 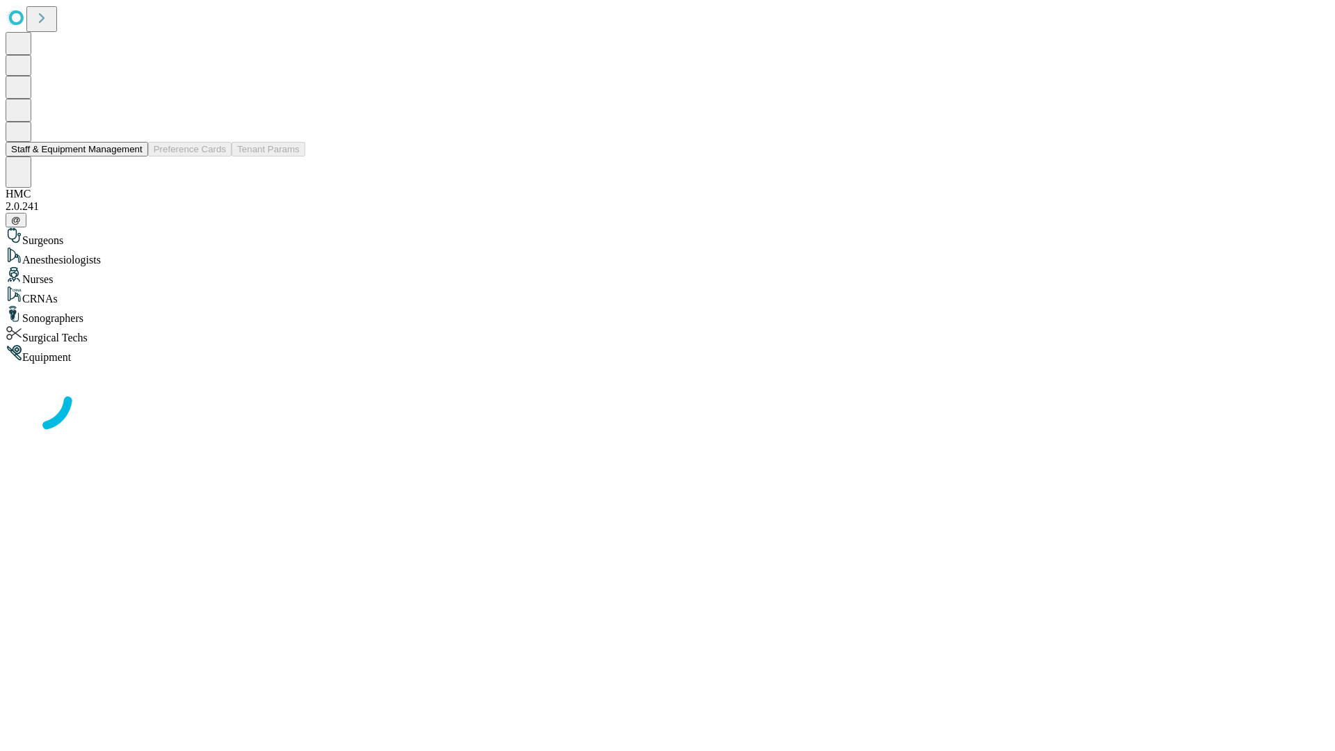 What do you see at coordinates (76, 149) in the screenshot?
I see `button: Staff & Equipment Management` at bounding box center [76, 149].